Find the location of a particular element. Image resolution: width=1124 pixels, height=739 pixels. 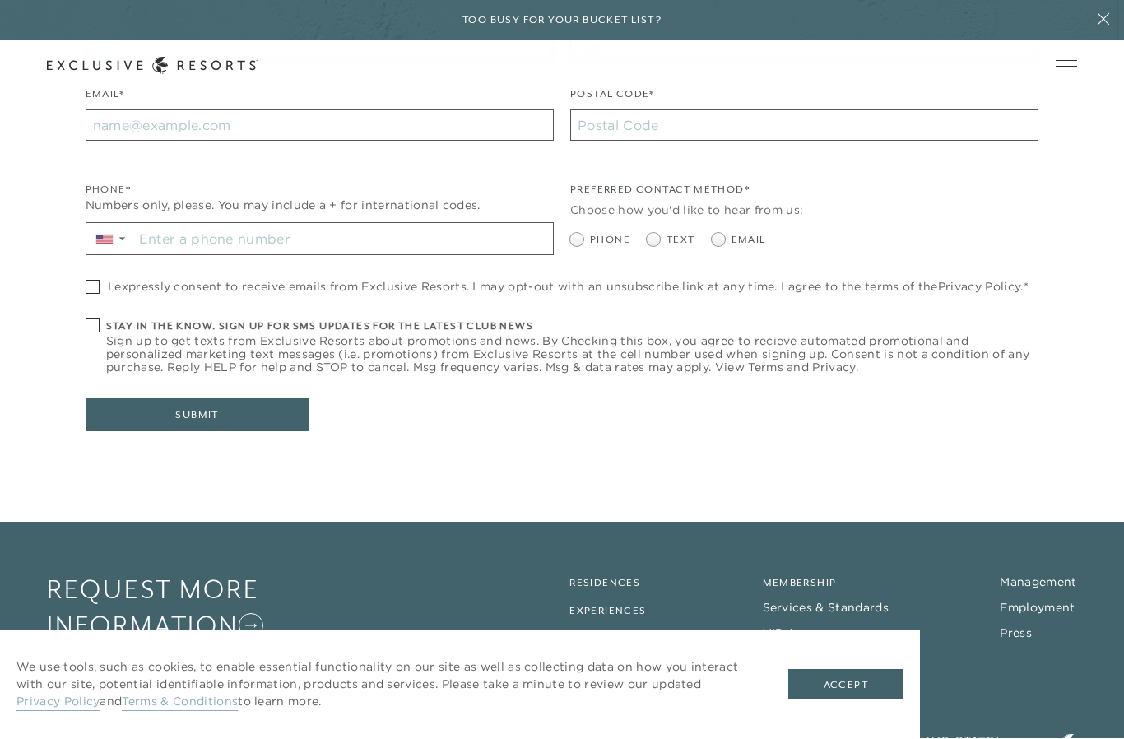

button: Open navigation is located at coordinates (1066, 67).